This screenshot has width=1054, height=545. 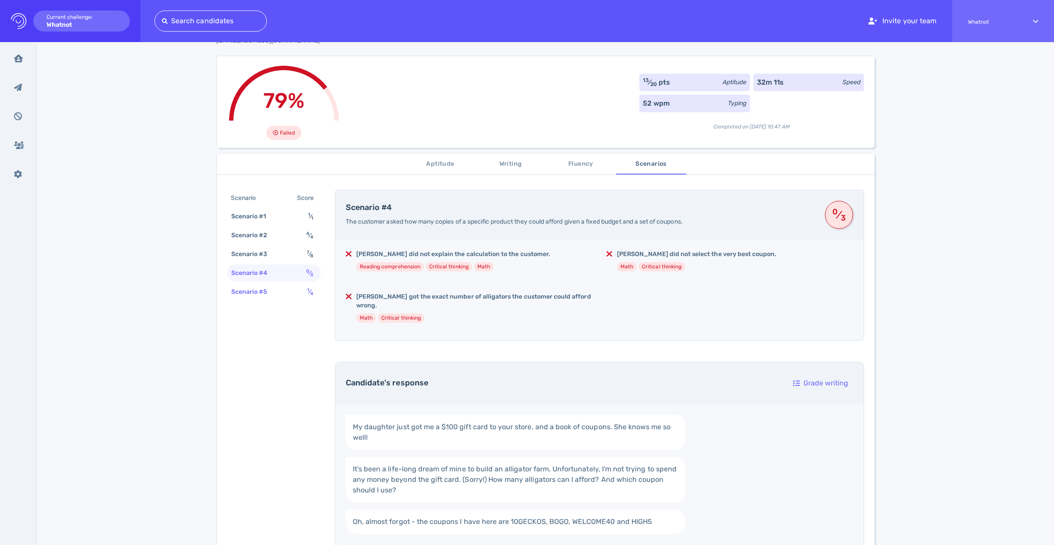 What do you see at coordinates (247, 198) in the screenshot?
I see `div: Scenario` at bounding box center [247, 198].